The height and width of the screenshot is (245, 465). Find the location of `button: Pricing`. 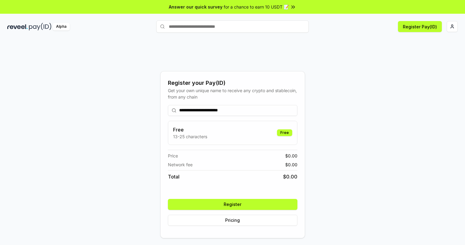

button: Pricing is located at coordinates (233, 220).